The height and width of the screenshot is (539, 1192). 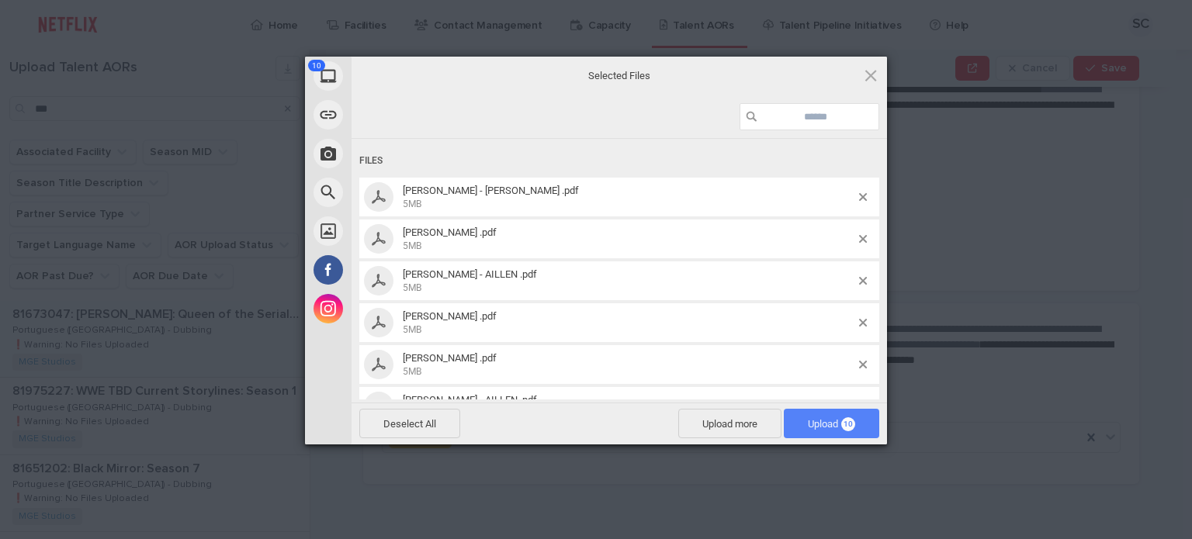 I want to click on div: My Device, so click(x=398, y=76).